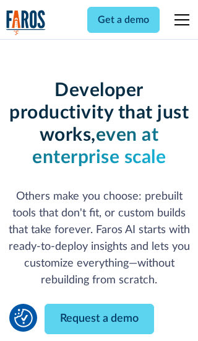 Image resolution: width=198 pixels, height=341 pixels. What do you see at coordinates (24, 318) in the screenshot?
I see `img: Revisit consent button` at bounding box center [24, 318].